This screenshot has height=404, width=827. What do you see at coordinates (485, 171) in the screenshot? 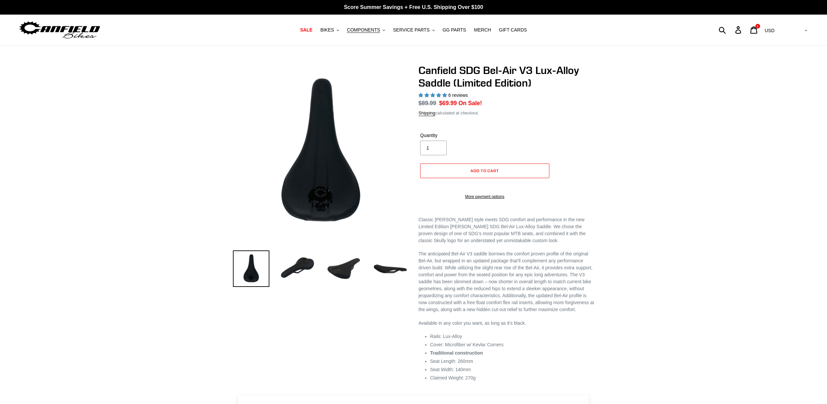
I see `button: Add to cart` at bounding box center [485, 171].